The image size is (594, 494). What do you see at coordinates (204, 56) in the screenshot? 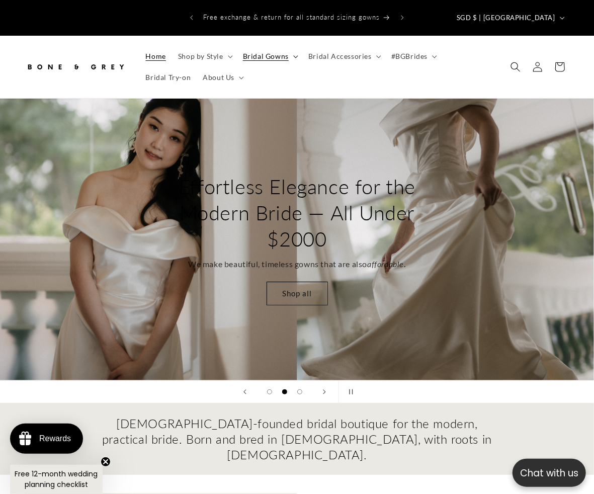
I see `summary: Shop by Style` at bounding box center [204, 56].